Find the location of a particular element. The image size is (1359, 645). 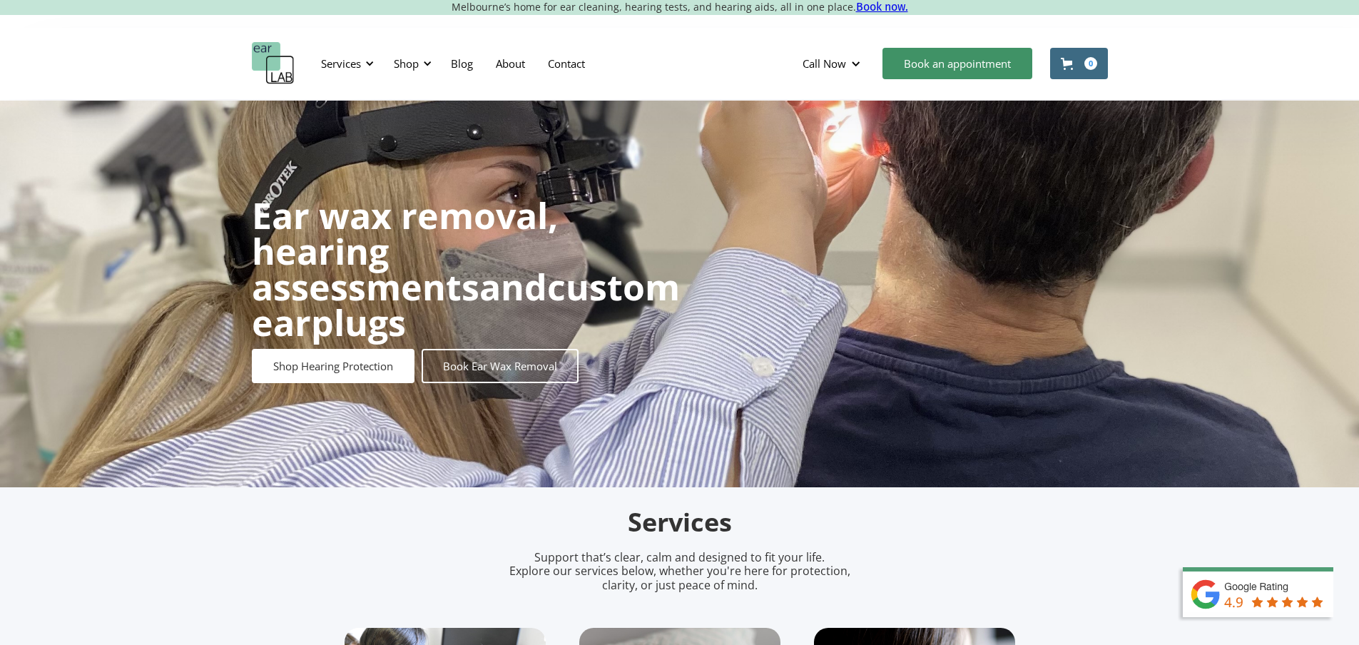

h1: and is located at coordinates (466, 269).